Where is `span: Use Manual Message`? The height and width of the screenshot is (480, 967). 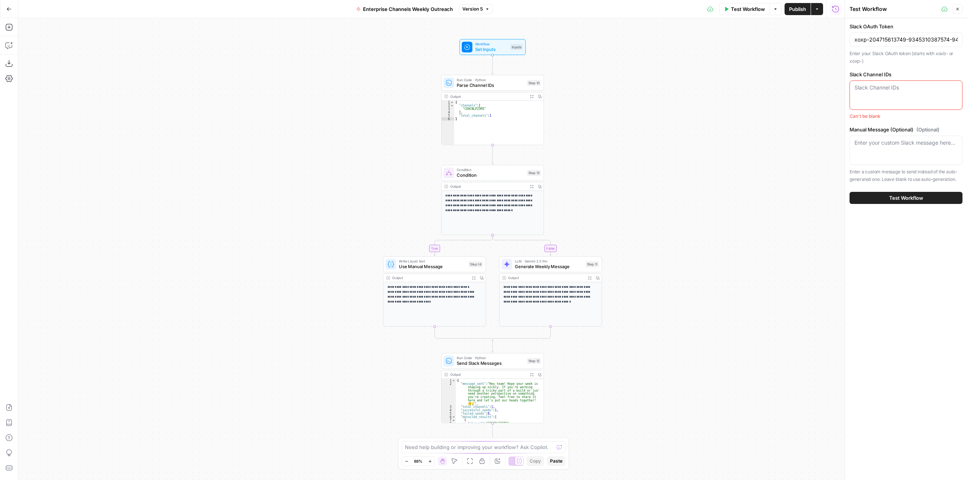 span: Use Manual Message is located at coordinates (432, 267).